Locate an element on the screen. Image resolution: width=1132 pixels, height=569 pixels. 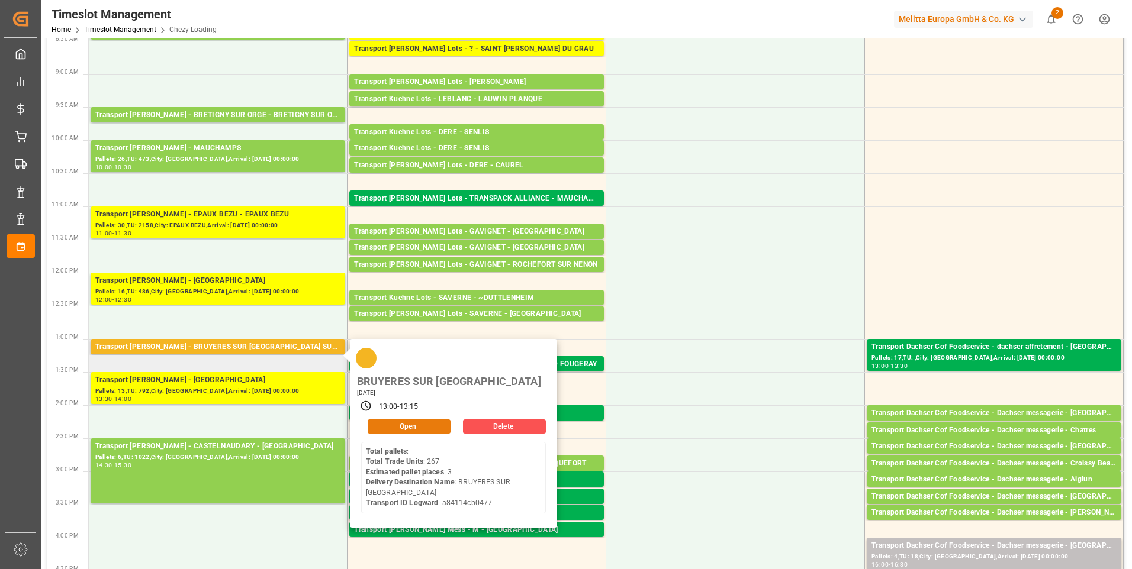
b: Estimated pallet places is located at coordinates (405, 472).